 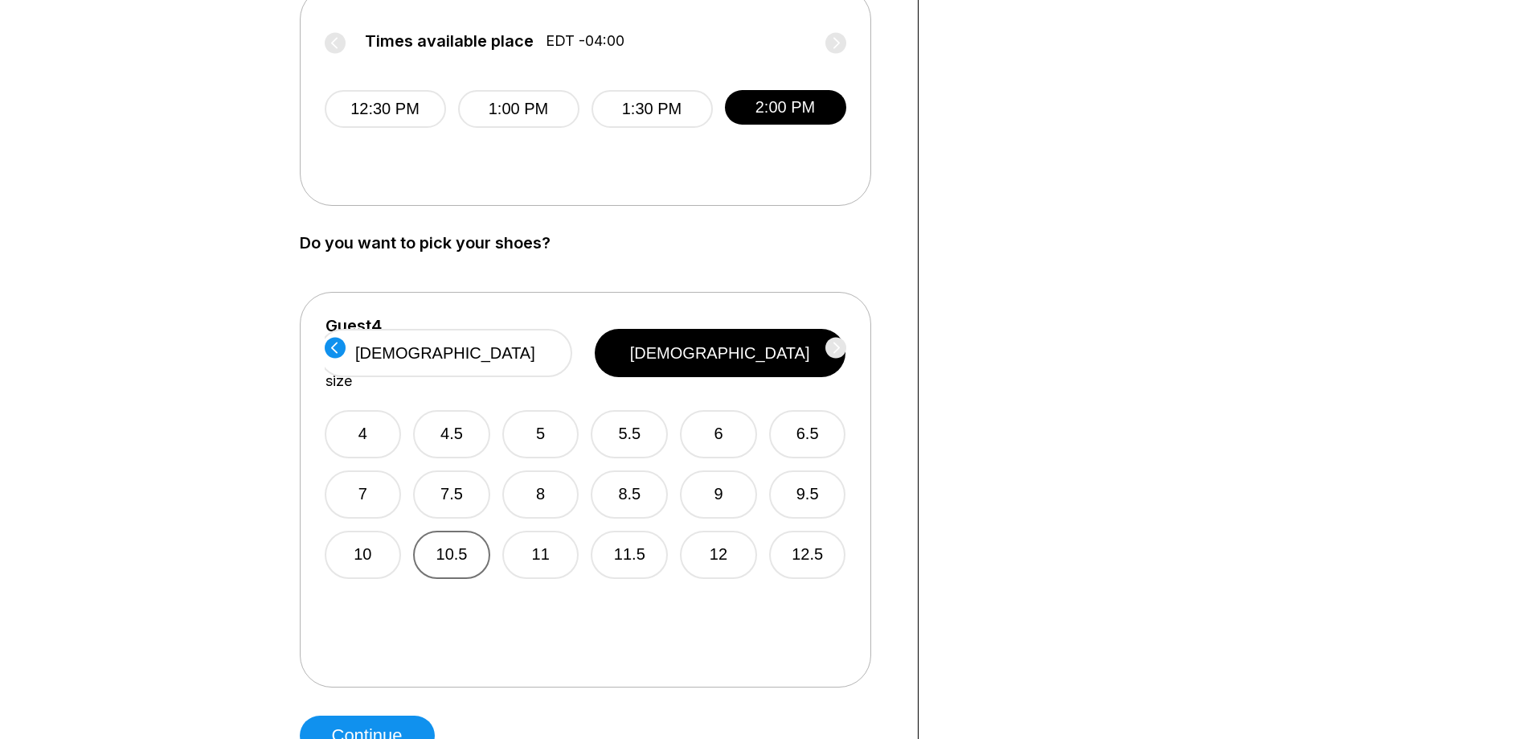 What do you see at coordinates (518, 108) in the screenshot?
I see `button: 1:00 PM` at bounding box center [518, 108].